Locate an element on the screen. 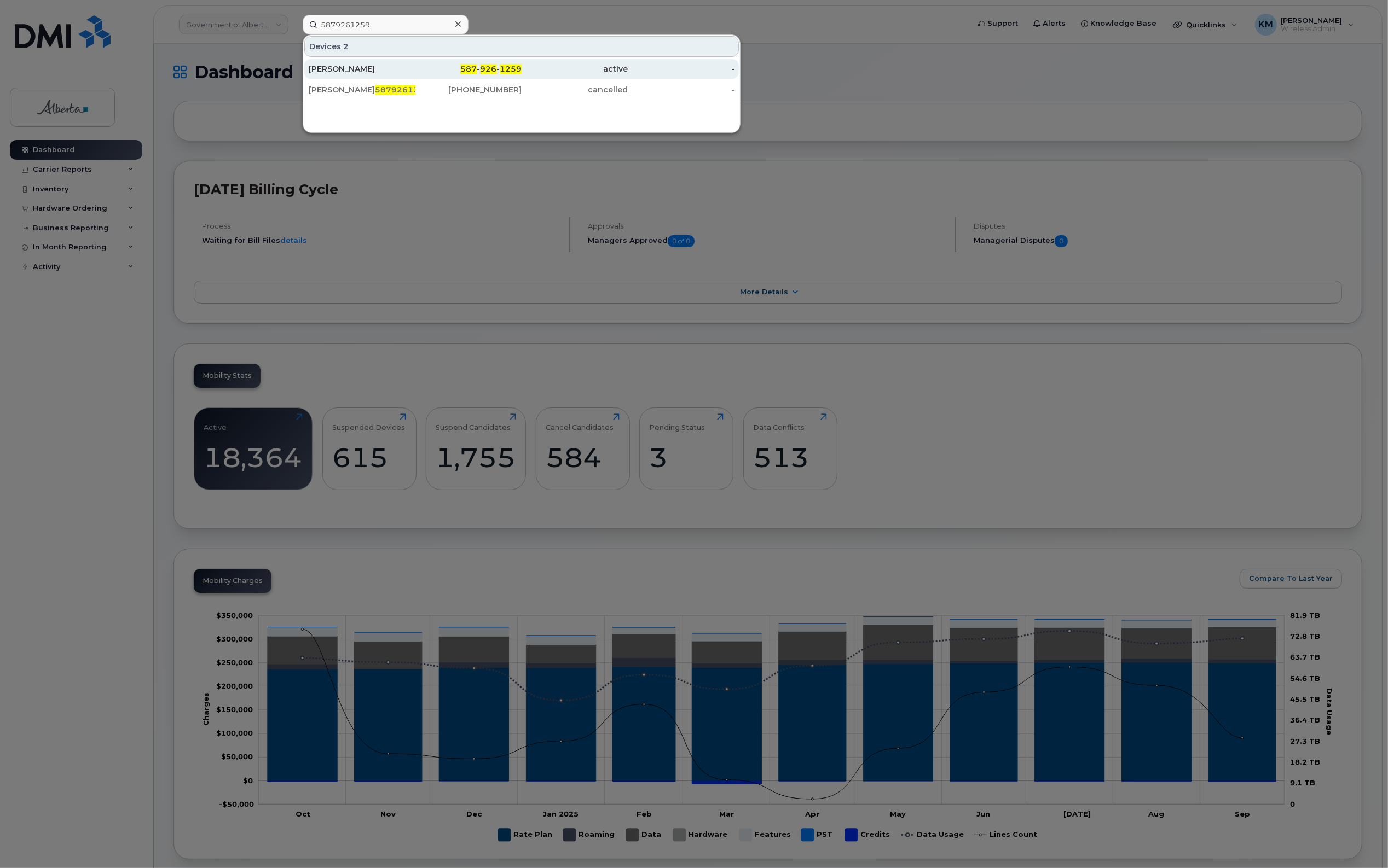  span: 926 is located at coordinates (488, 69).